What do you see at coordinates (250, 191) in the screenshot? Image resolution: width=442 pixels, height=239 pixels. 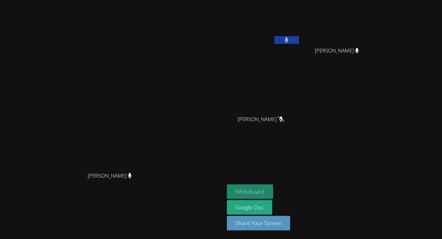 I see `button: Whiteboard` at bounding box center [250, 191].